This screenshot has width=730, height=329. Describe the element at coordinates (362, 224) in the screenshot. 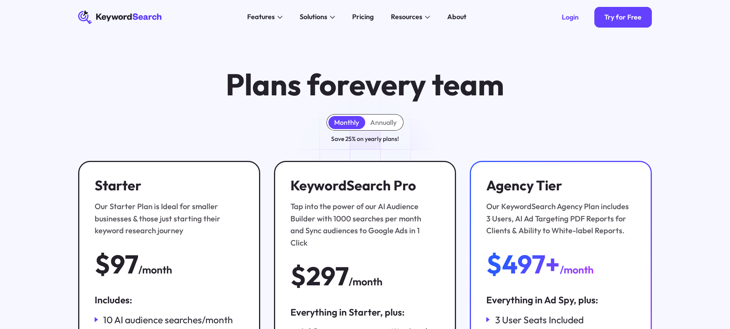

I see `div: Tap into the power of our AI Audience Builder with 1000 searches per month and Sync audiences to ...` at that location.